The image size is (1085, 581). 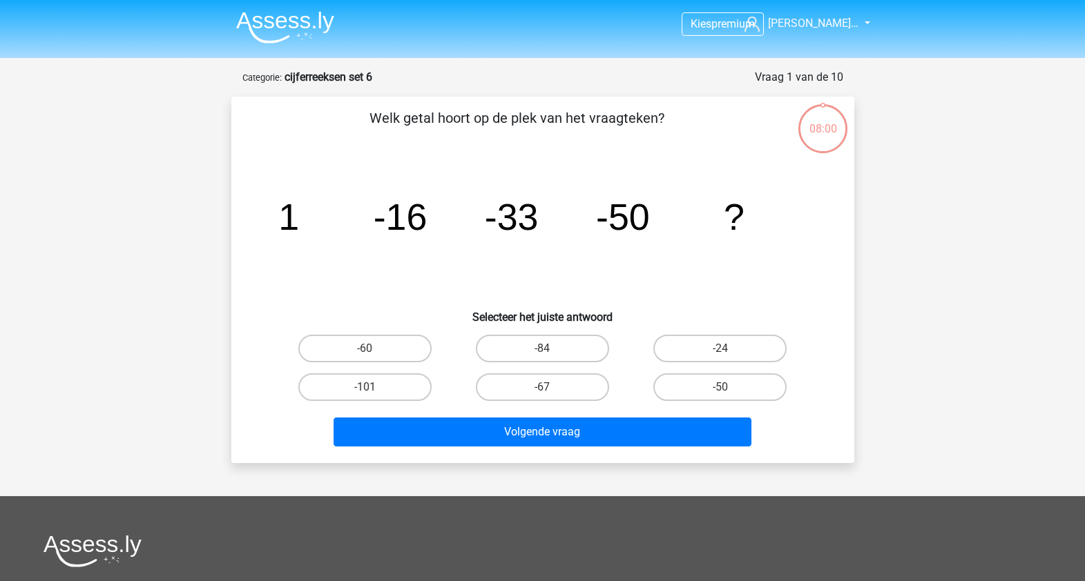 I want to click on small: Categorie:, so click(x=262, y=77).